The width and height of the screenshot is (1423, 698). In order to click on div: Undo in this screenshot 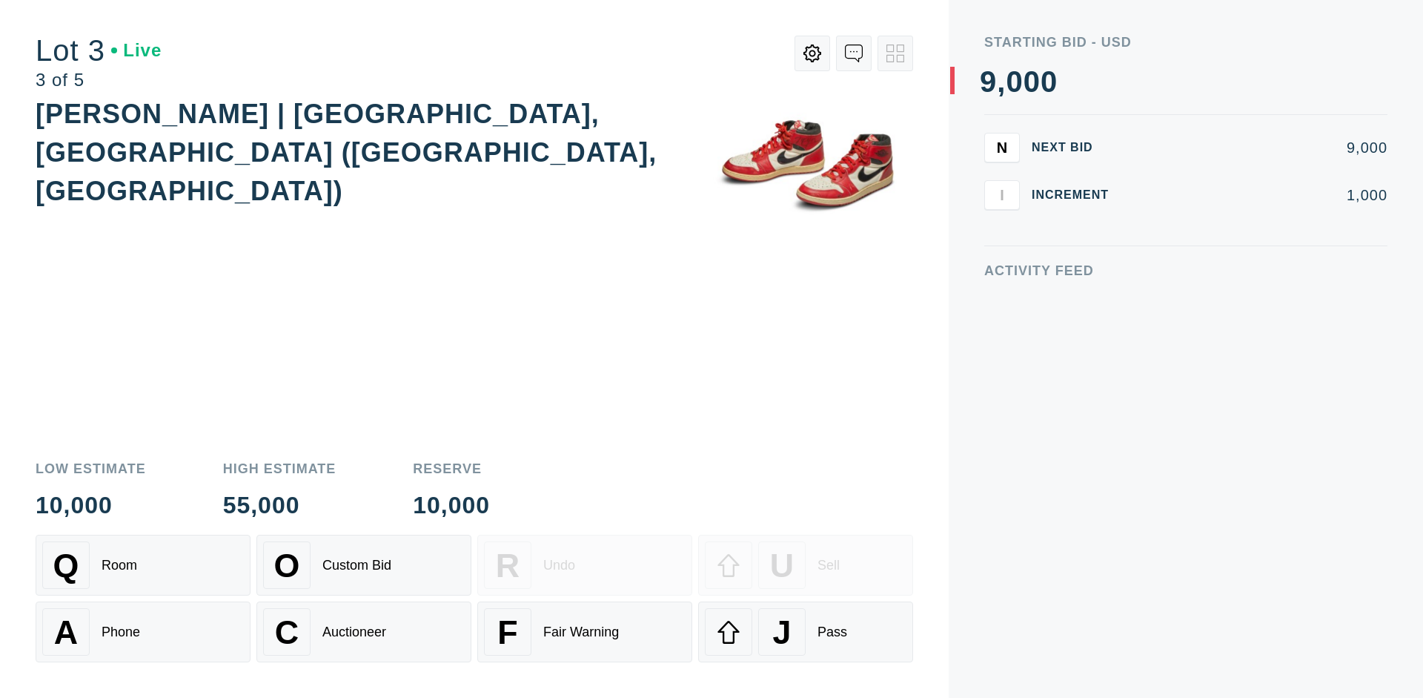, I will do `click(559, 565)`.